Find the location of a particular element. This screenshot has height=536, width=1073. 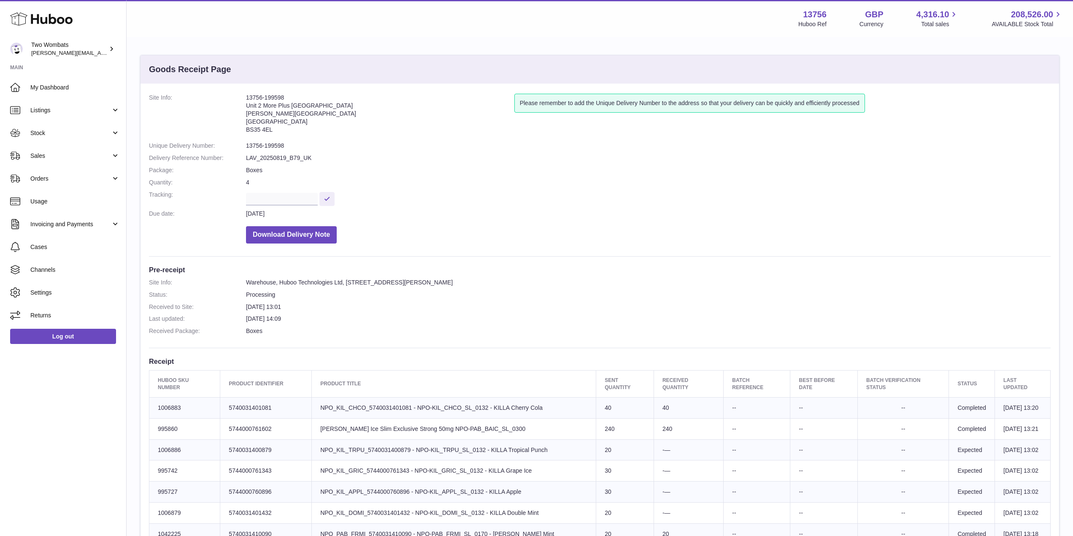

td: NPO_KIL_APPL_5744000760896 - NPO-KIL_APPL_SL_0132 - KILLA Apple is located at coordinates (454, 492).